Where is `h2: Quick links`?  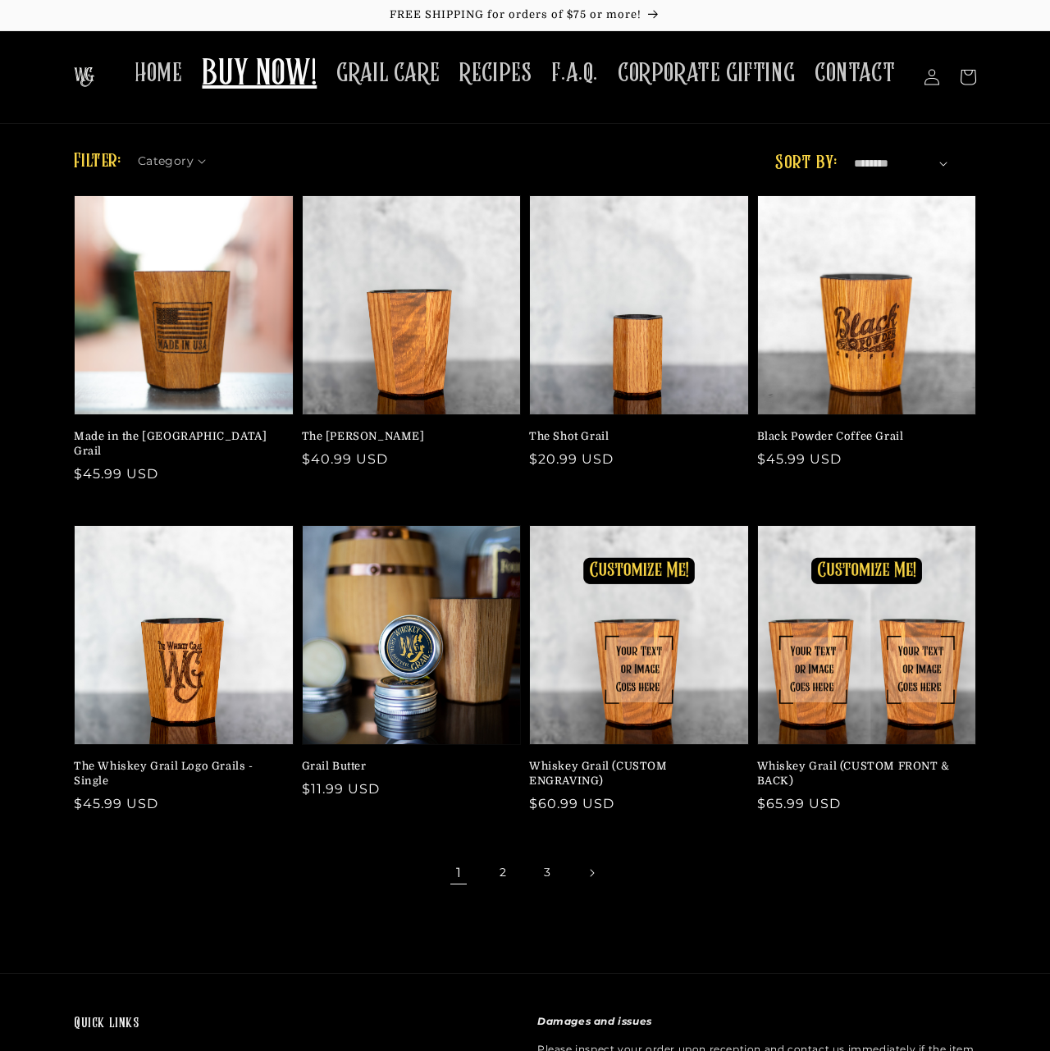 h2: Quick links is located at coordinates (293, 1024).